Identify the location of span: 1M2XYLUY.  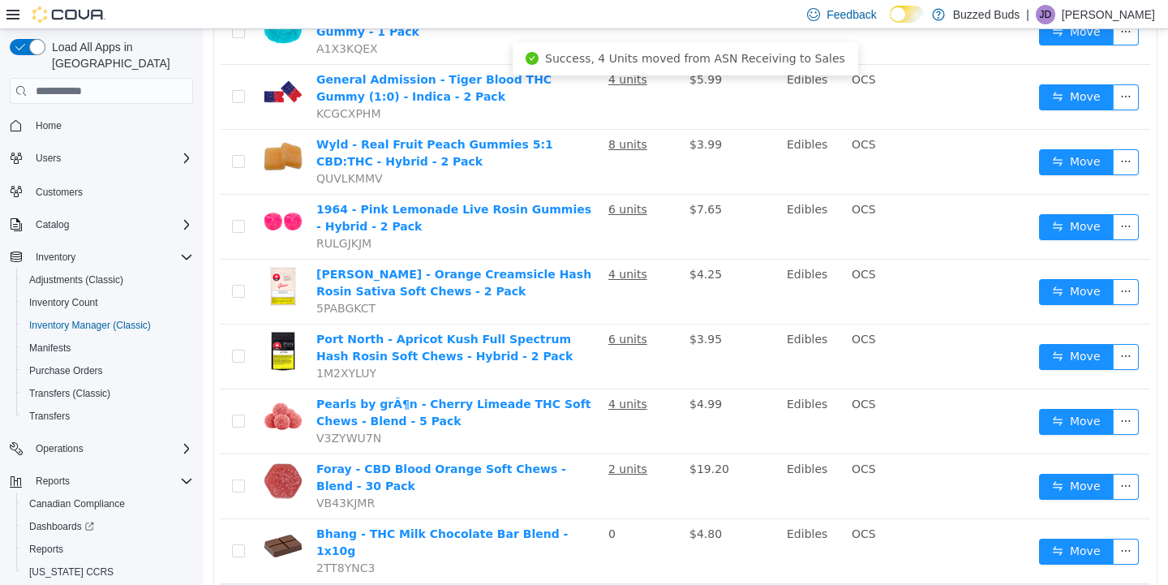
(144, 344).